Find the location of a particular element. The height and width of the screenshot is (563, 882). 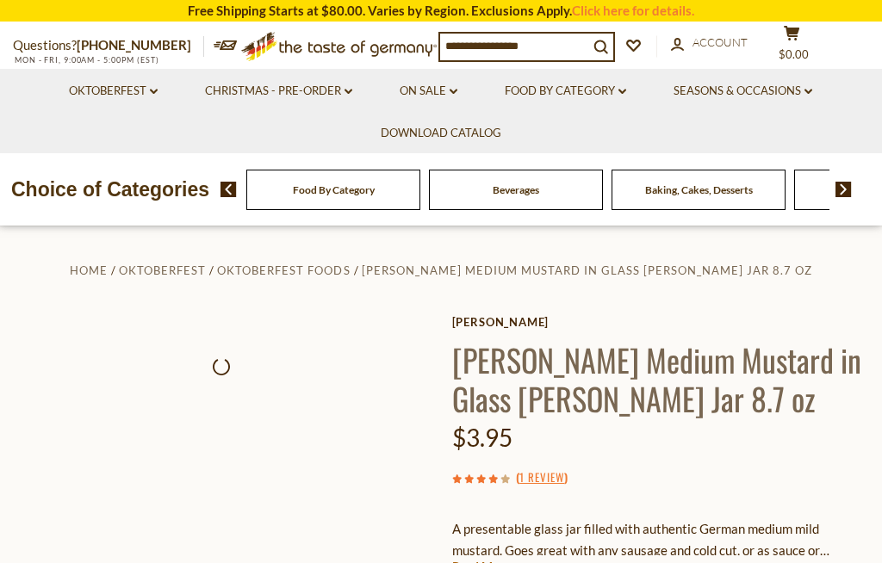

span: $3.95 is located at coordinates (482, 438).